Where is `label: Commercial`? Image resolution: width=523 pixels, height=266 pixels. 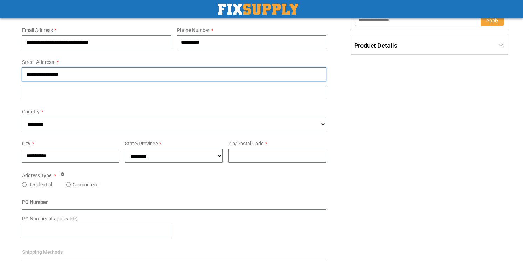 label: Commercial is located at coordinates (86, 184).